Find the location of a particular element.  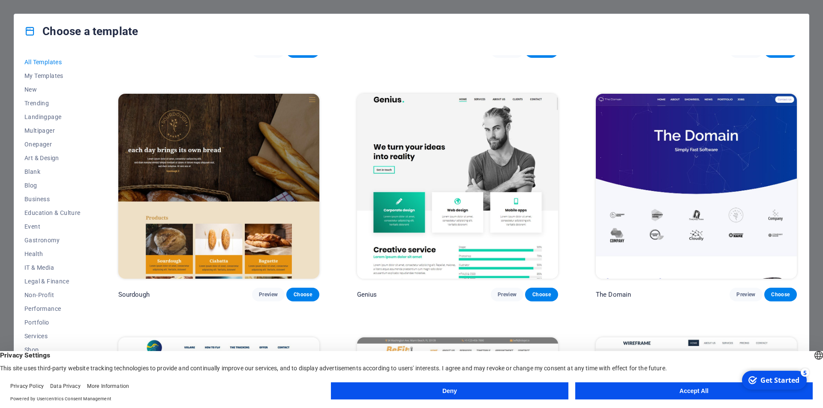

span: Education & Culture is located at coordinates (52, 213).